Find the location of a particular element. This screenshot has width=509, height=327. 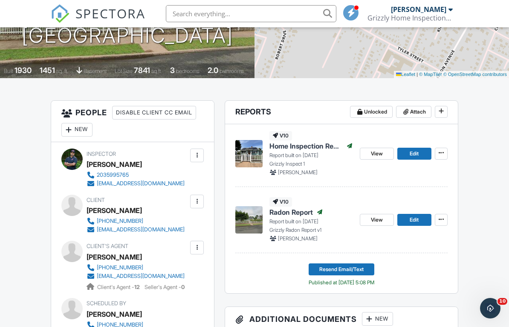

span: Client is located at coordinates (96, 200).